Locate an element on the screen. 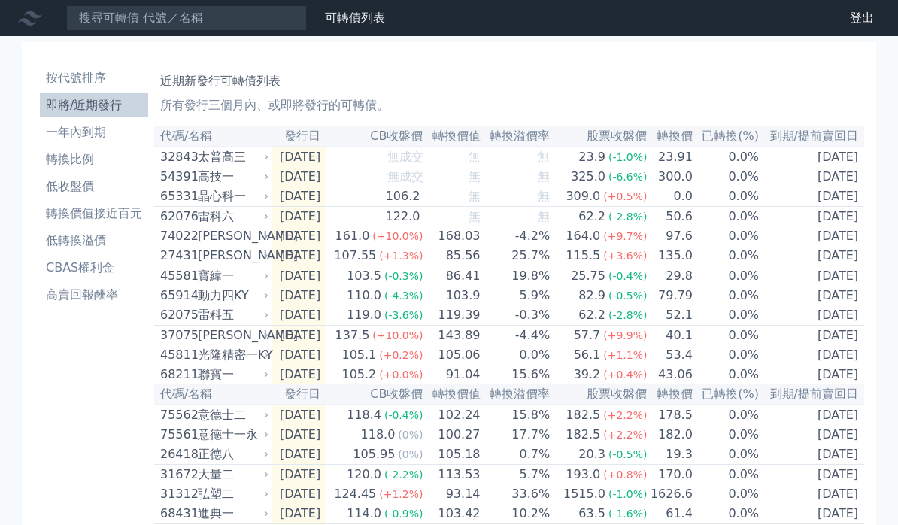 This screenshot has width=898, height=525. h1: 近期新發行可轉債列表 is located at coordinates (509, 81).